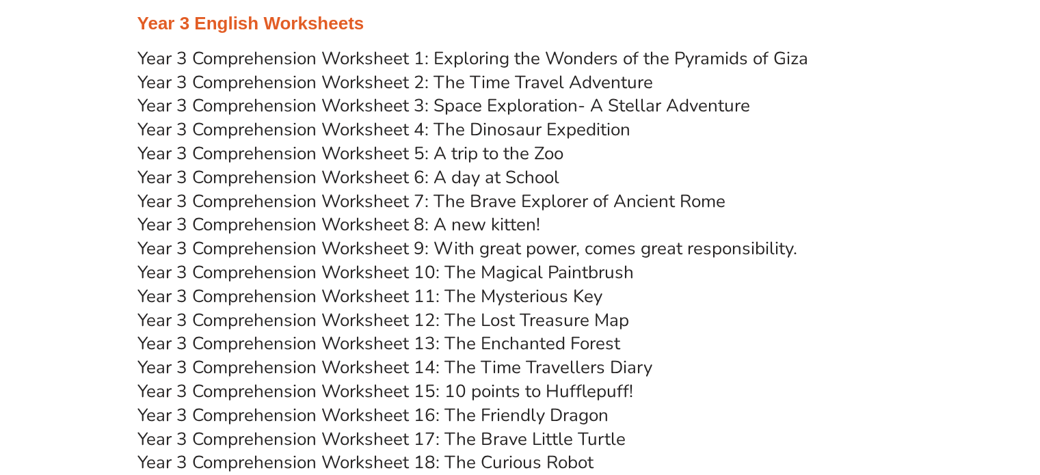 The image size is (1040, 475). I want to click on a: Year 3 Comprehension Worksheet 2: The Time Travel Adventure, so click(395, 82).